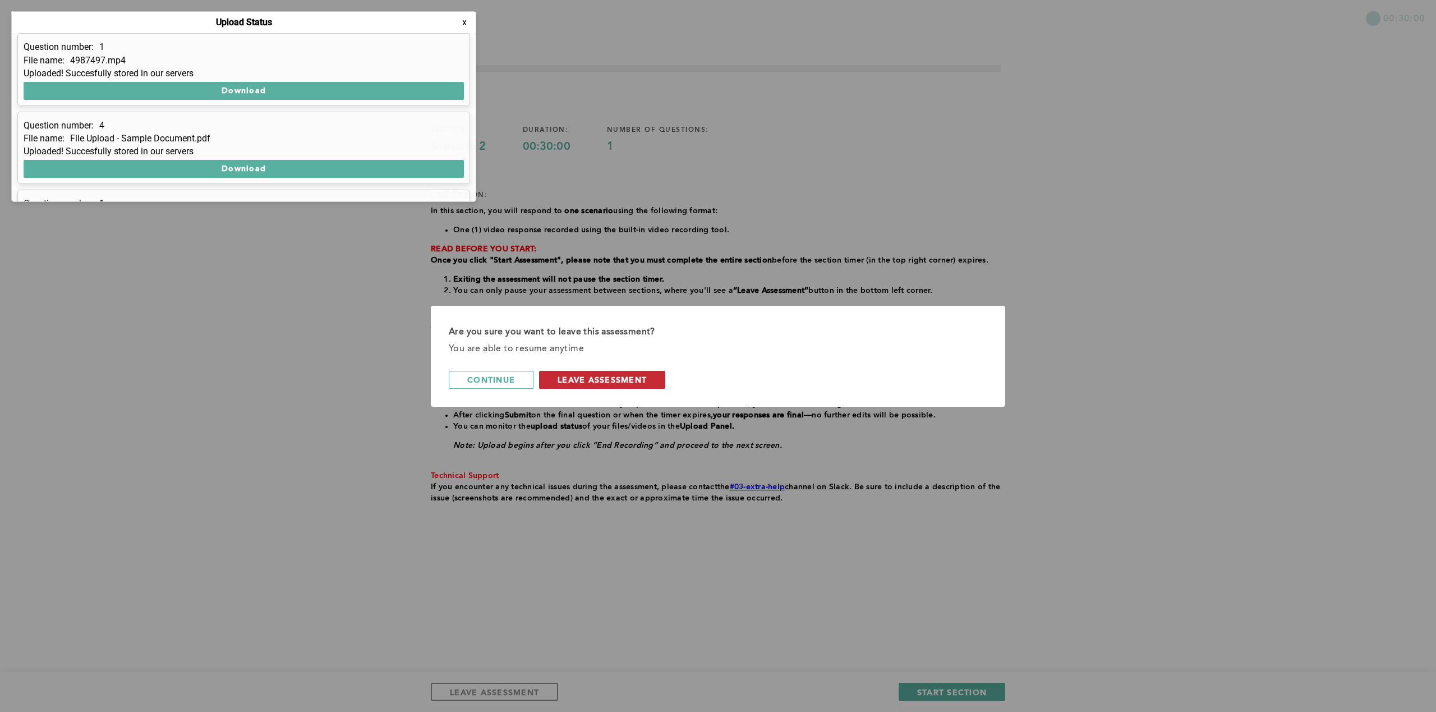 This screenshot has width=1436, height=712. What do you see at coordinates (465, 22) in the screenshot?
I see `button: x` at bounding box center [465, 22].